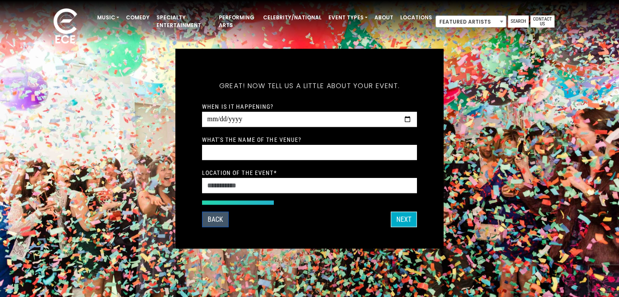  Describe the element at coordinates (65, 27) in the screenshot. I see `img: ece_new_logo_whitev2-1.png` at that location.